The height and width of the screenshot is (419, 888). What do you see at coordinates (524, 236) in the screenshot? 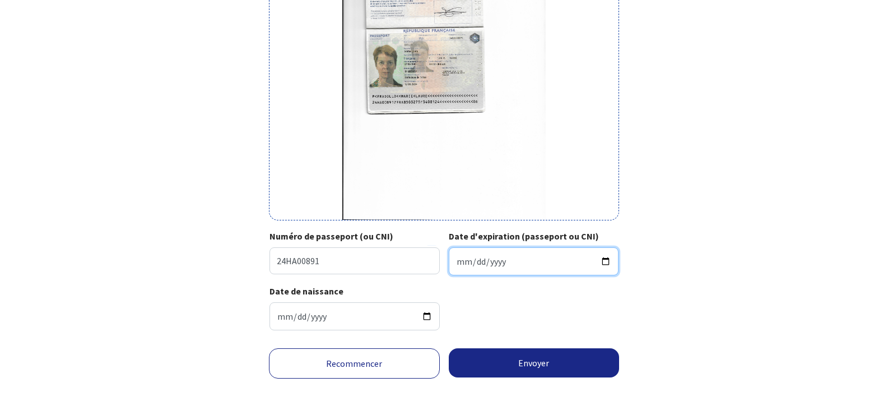
I see `strong: Date d'expiration (passeport ou CNI)` at bounding box center [524, 236].